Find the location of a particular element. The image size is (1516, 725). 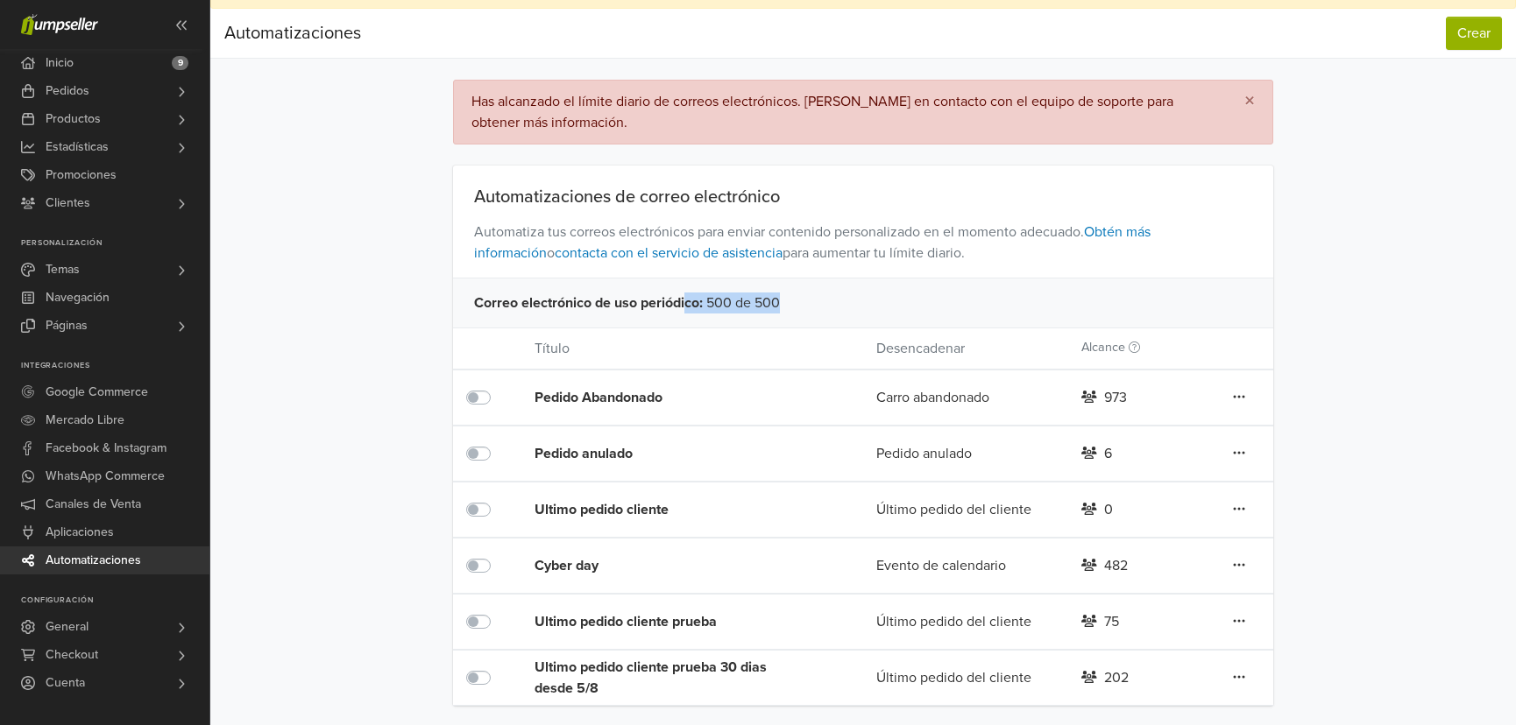

span: Mercado Libre is located at coordinates (85, 421).